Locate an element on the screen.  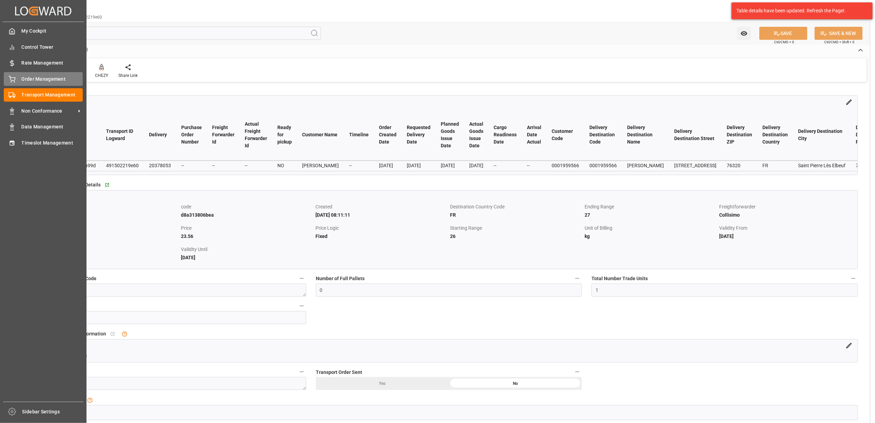
div: False is located at coordinates (112, 215).